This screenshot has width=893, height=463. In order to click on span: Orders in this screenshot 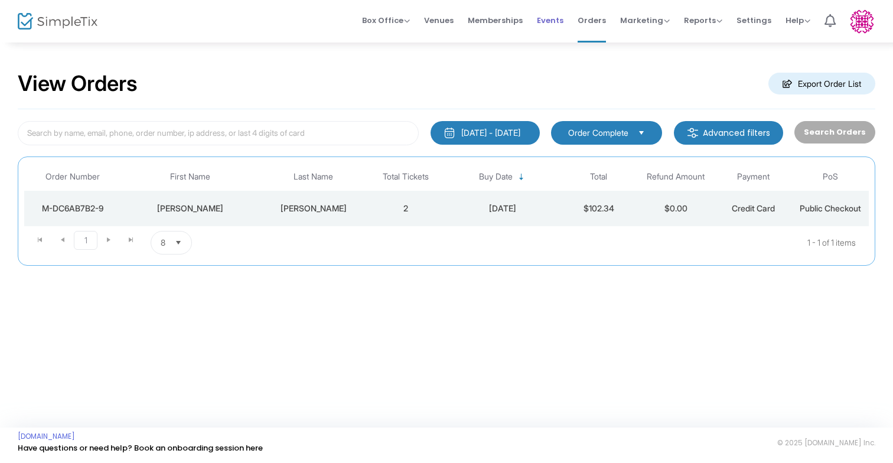, I will do `click(591, 20)`.